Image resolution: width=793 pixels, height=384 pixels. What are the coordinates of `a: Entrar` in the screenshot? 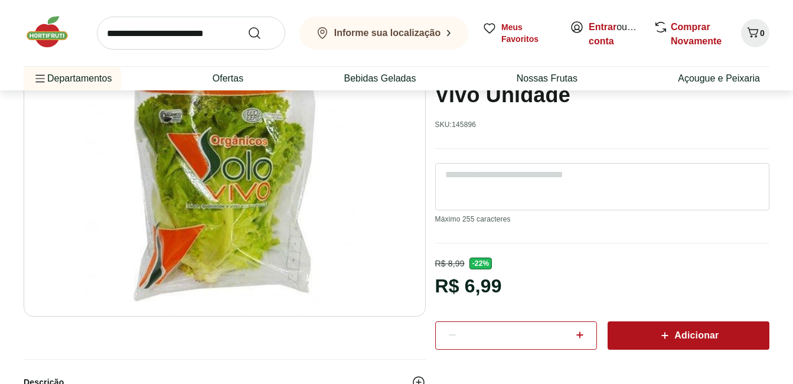 It's located at (602, 27).